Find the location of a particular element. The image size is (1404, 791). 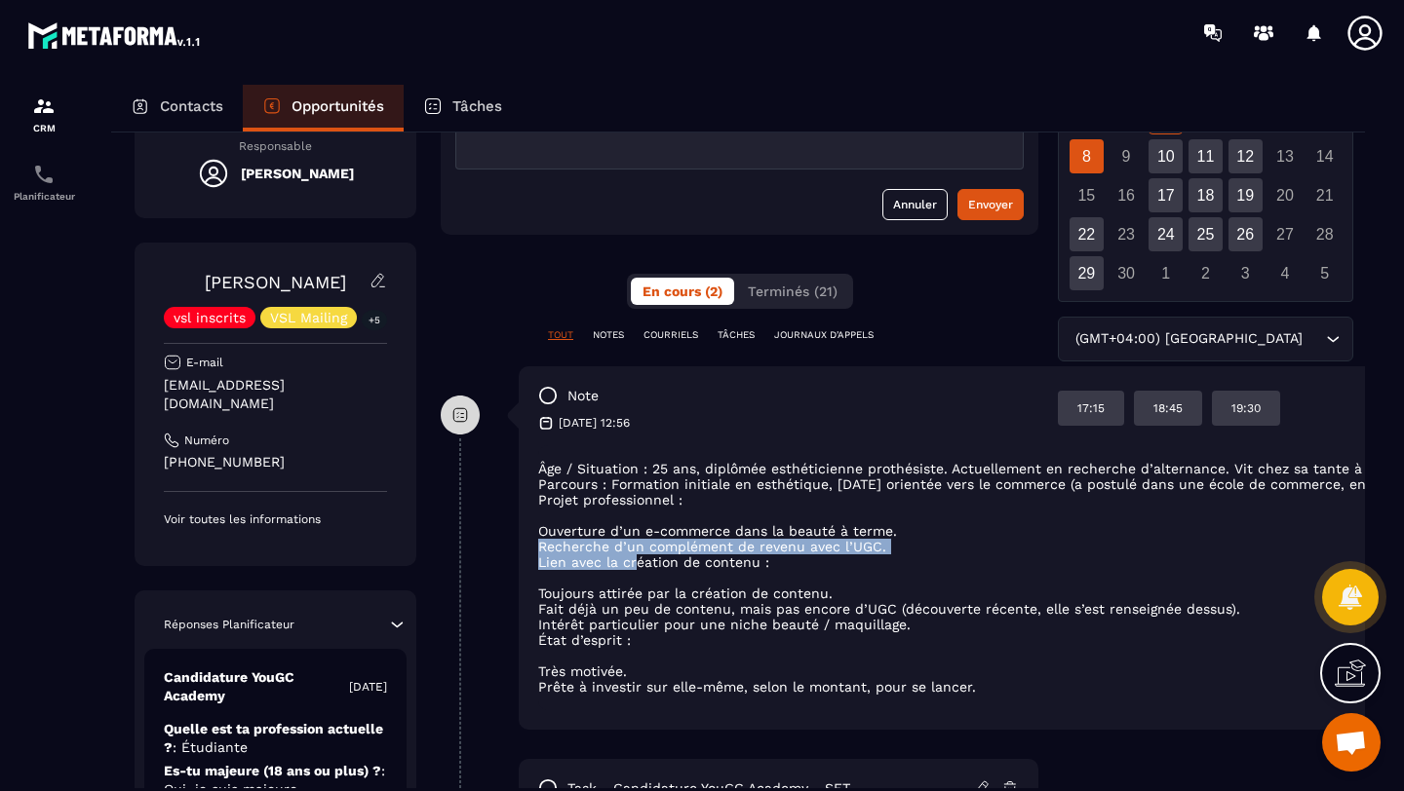

span: Terminés (21) is located at coordinates (792, 291).